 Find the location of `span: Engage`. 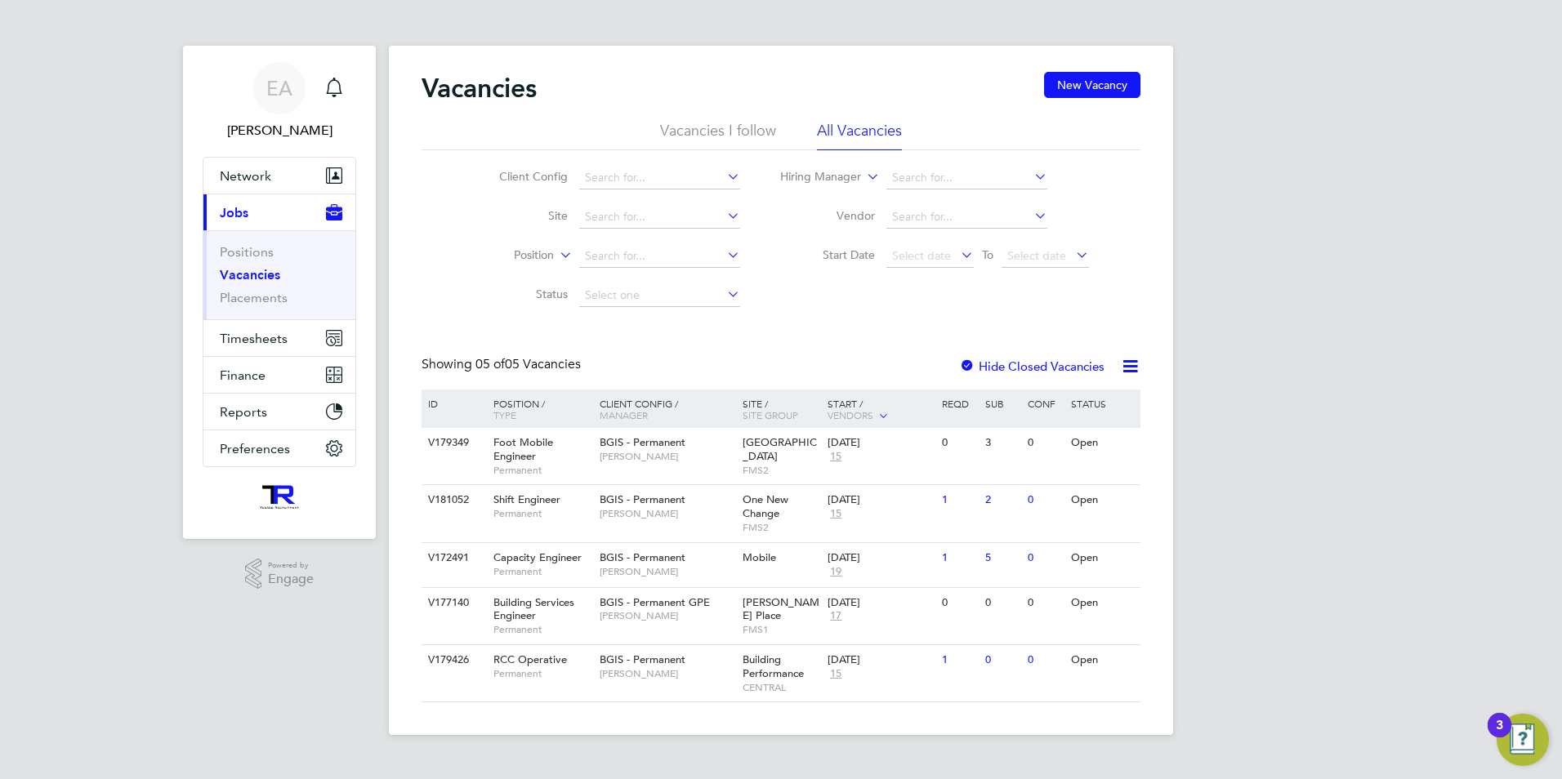

span: Engage is located at coordinates (291, 579).